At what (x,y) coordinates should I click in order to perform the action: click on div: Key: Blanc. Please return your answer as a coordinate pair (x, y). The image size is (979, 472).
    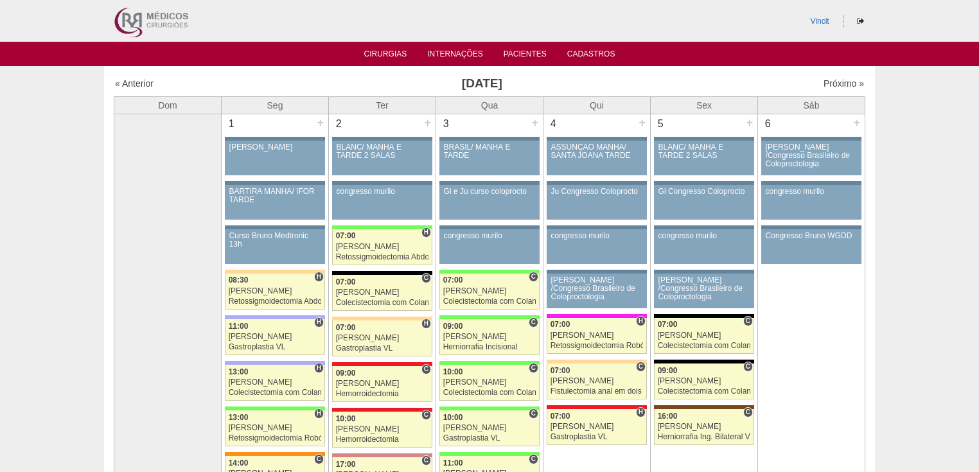
    Looking at the image, I should click on (382, 273).